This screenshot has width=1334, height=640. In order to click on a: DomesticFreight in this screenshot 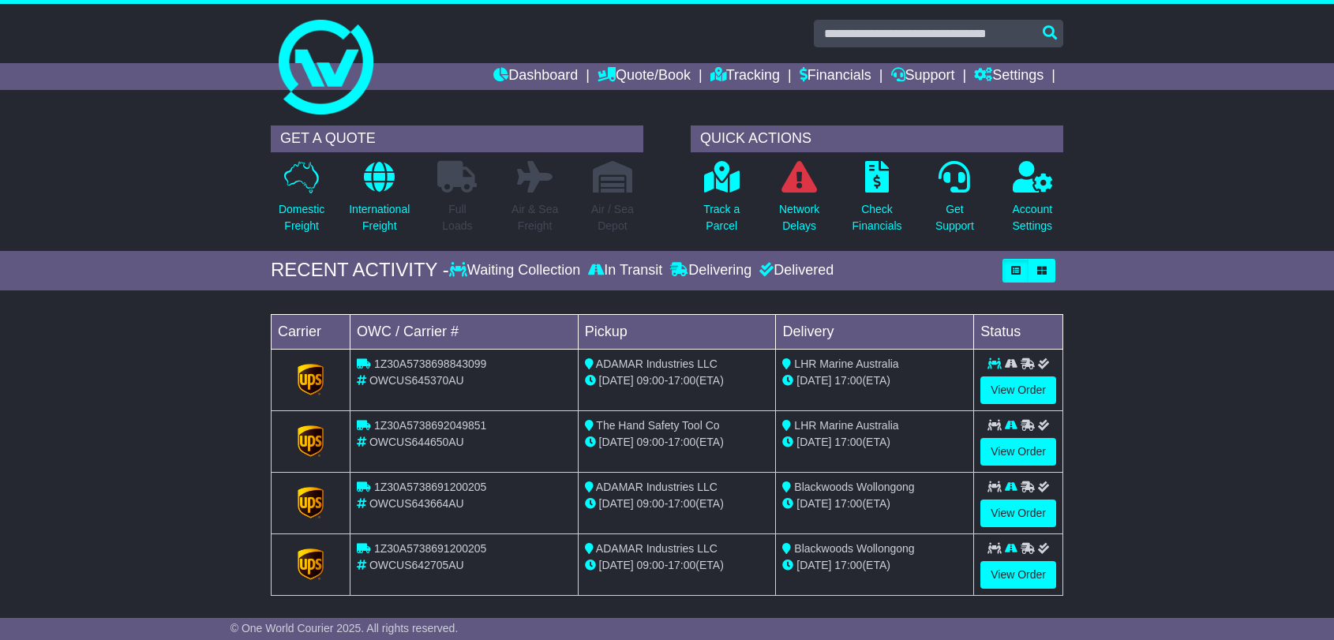, I will do `click(302, 201)`.